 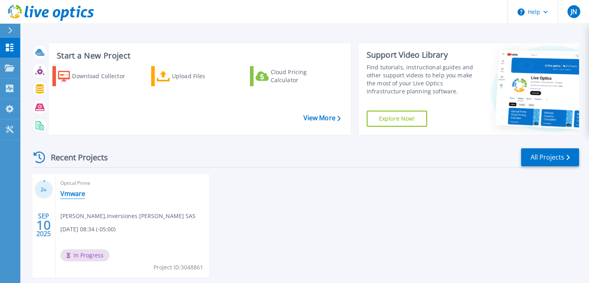 I want to click on span: Optical Prime, so click(x=132, y=183).